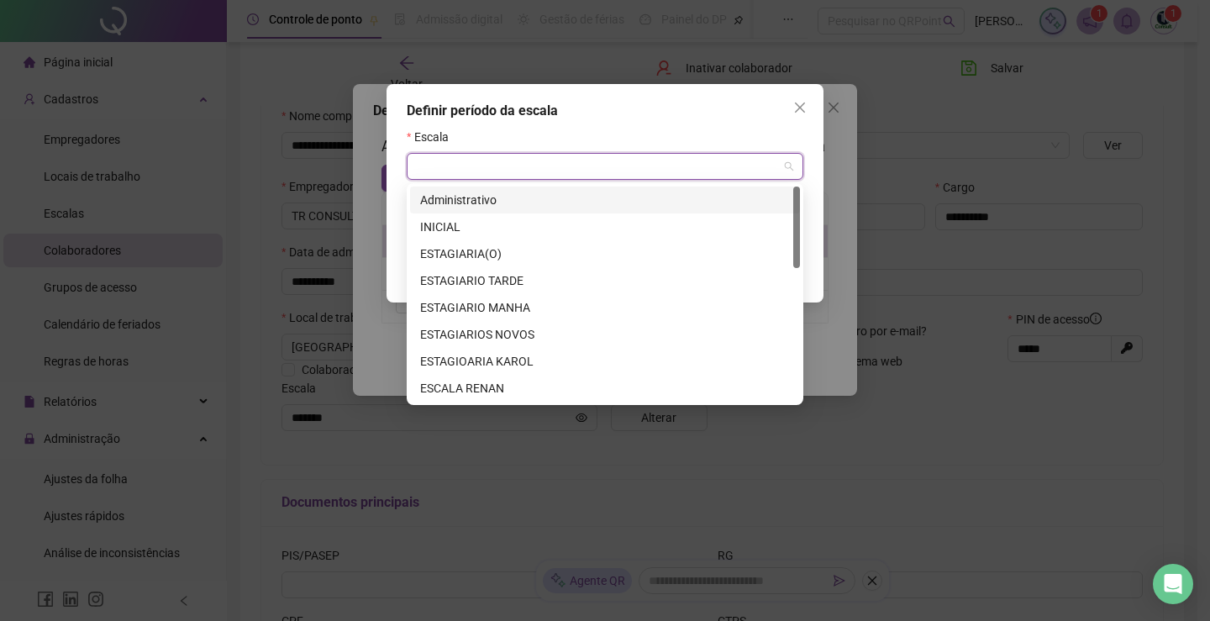 Image resolution: width=1210 pixels, height=621 pixels. What do you see at coordinates (605, 111) in the screenshot?
I see `div: Definir período da escala` at bounding box center [605, 111].